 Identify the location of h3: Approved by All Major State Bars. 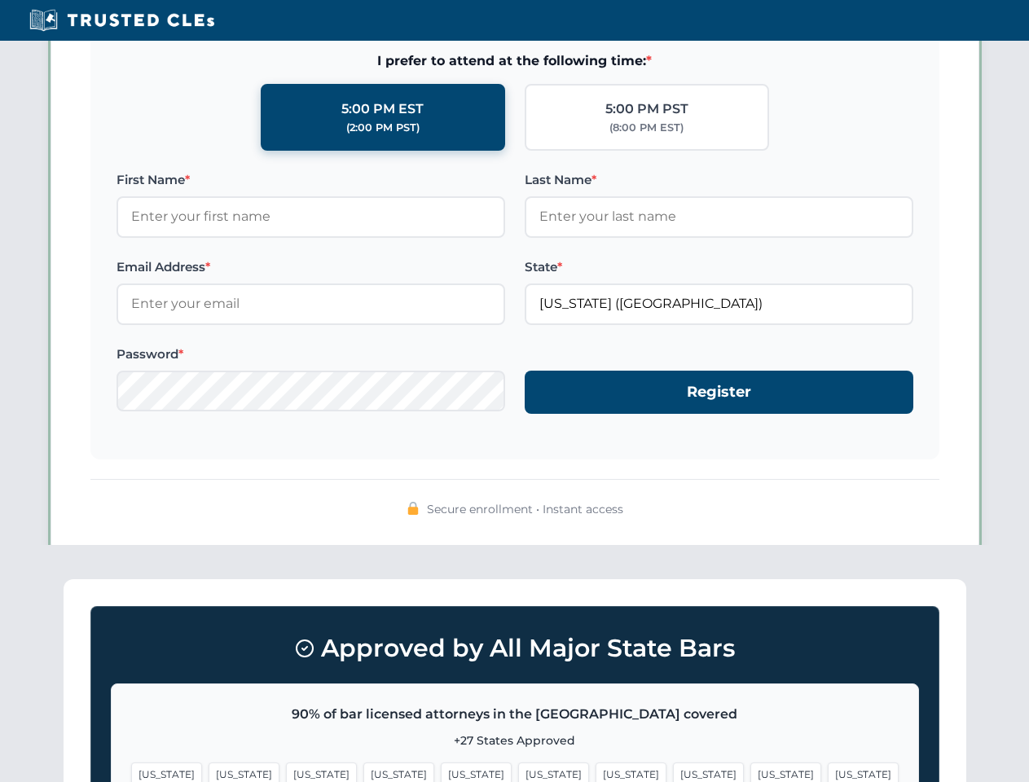
(515, 649).